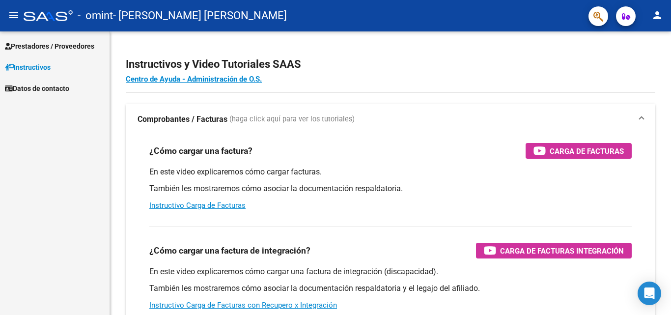 Image resolution: width=671 pixels, height=315 pixels. What do you see at coordinates (658, 15) in the screenshot?
I see `mat-icon: person` at bounding box center [658, 15].